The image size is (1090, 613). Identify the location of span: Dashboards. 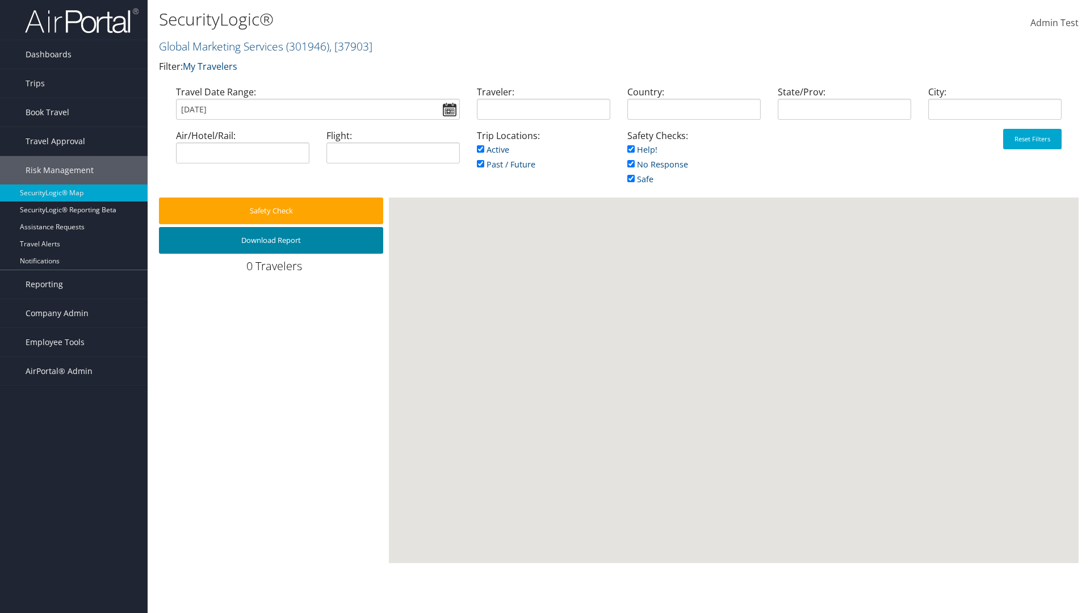
(48, 55).